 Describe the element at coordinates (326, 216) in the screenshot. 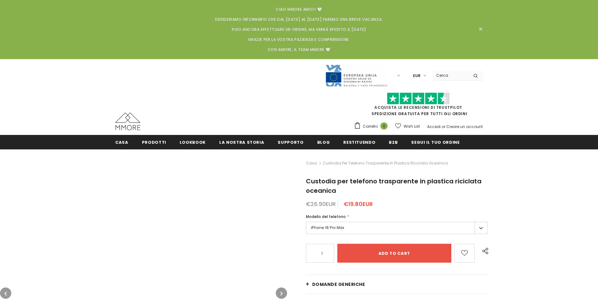

I see `span: Modello del telefono` at that location.